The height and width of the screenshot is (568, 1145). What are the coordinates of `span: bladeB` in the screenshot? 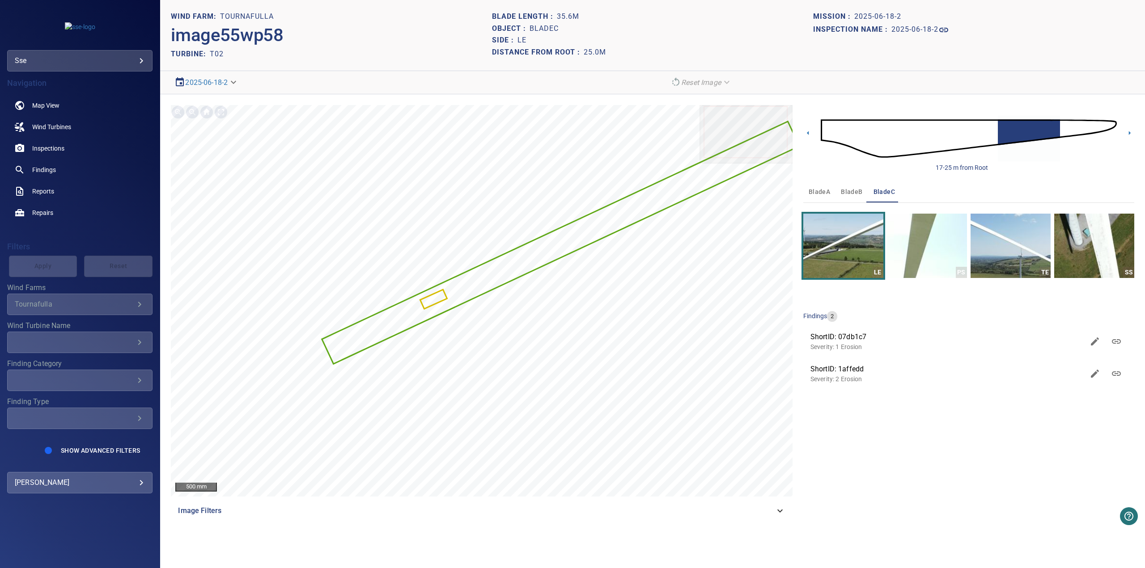 It's located at (851, 192).